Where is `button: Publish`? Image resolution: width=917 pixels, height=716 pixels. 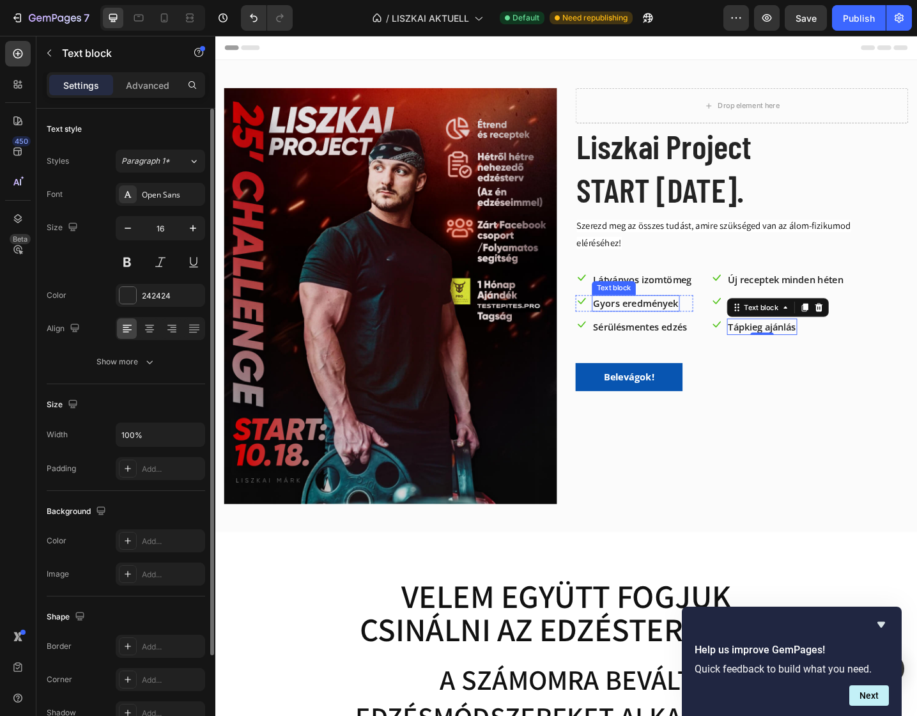 button: Publish is located at coordinates (859, 18).